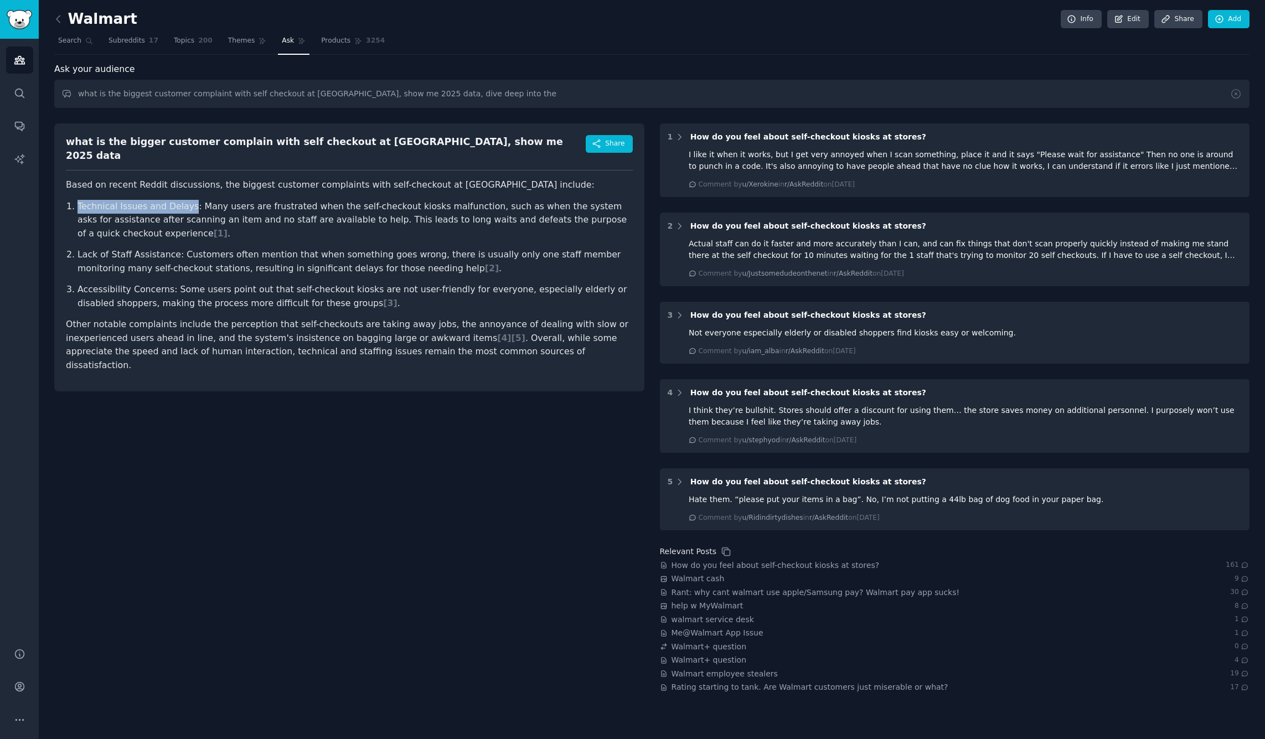 This screenshot has width=1265, height=739. I want to click on div: 1, so click(670, 137).